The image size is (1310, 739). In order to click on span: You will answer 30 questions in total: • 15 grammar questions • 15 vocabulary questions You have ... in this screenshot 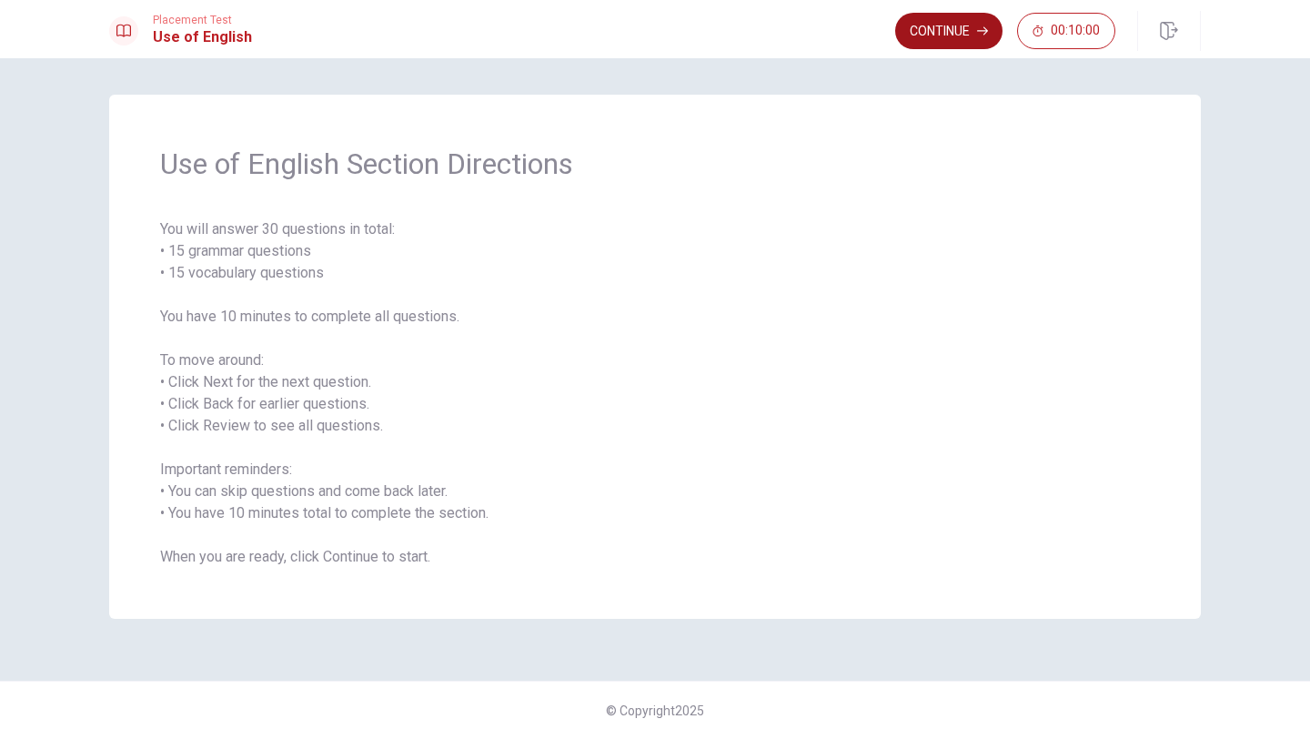, I will do `click(655, 393)`.